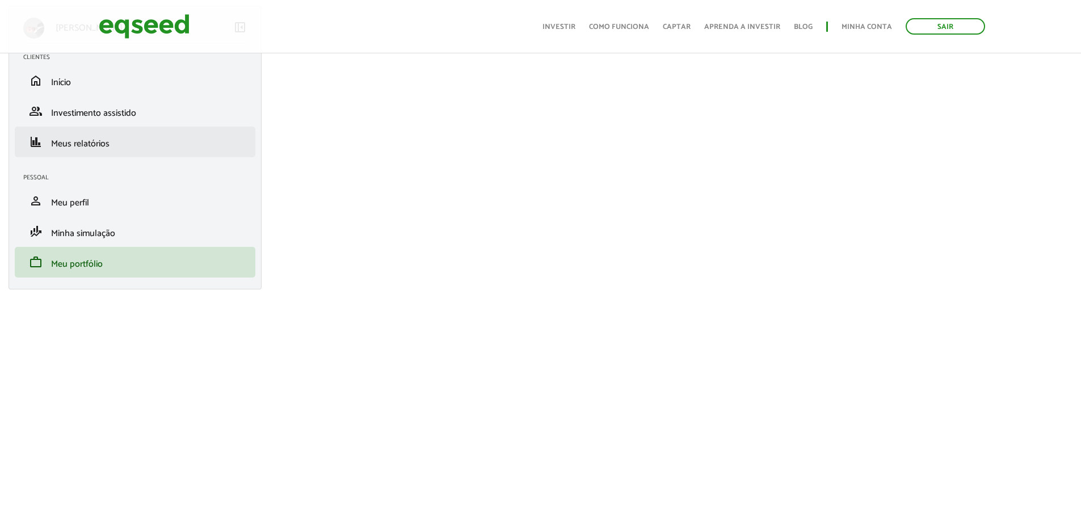 Image resolution: width=1081 pixels, height=517 pixels. Describe the element at coordinates (144, 26) in the screenshot. I see `img: EqSeed` at that location.